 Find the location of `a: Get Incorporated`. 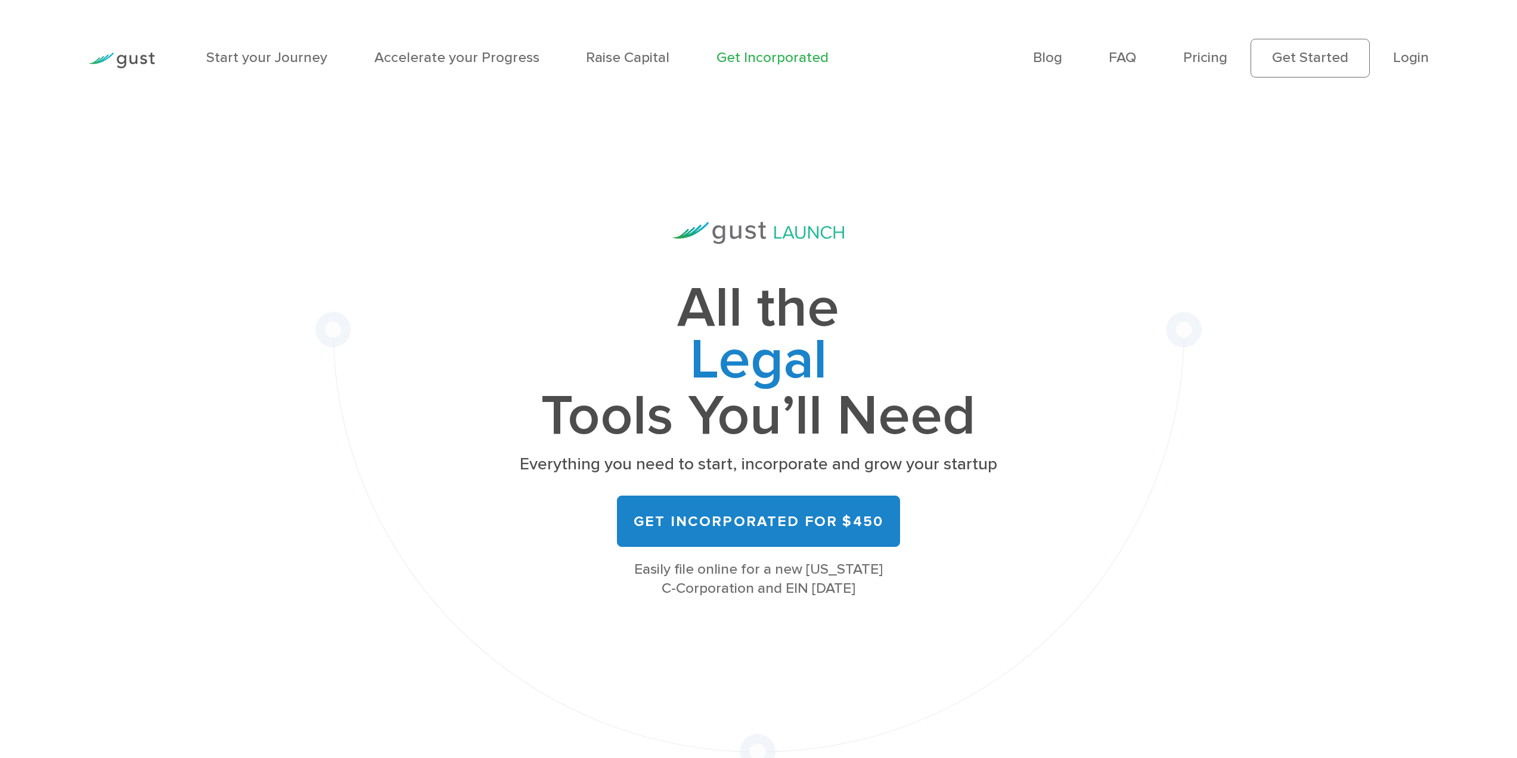

a: Get Incorporated is located at coordinates (773, 57).